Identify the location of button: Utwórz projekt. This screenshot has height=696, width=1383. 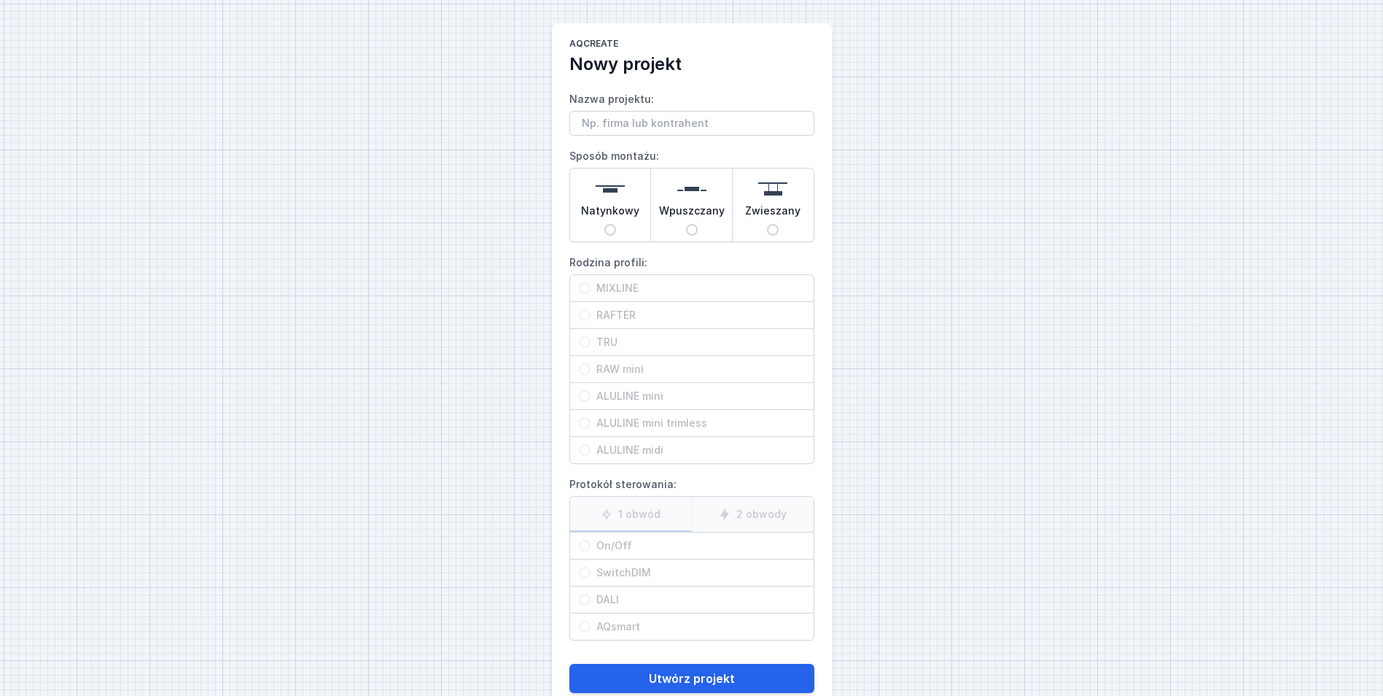
(692, 678).